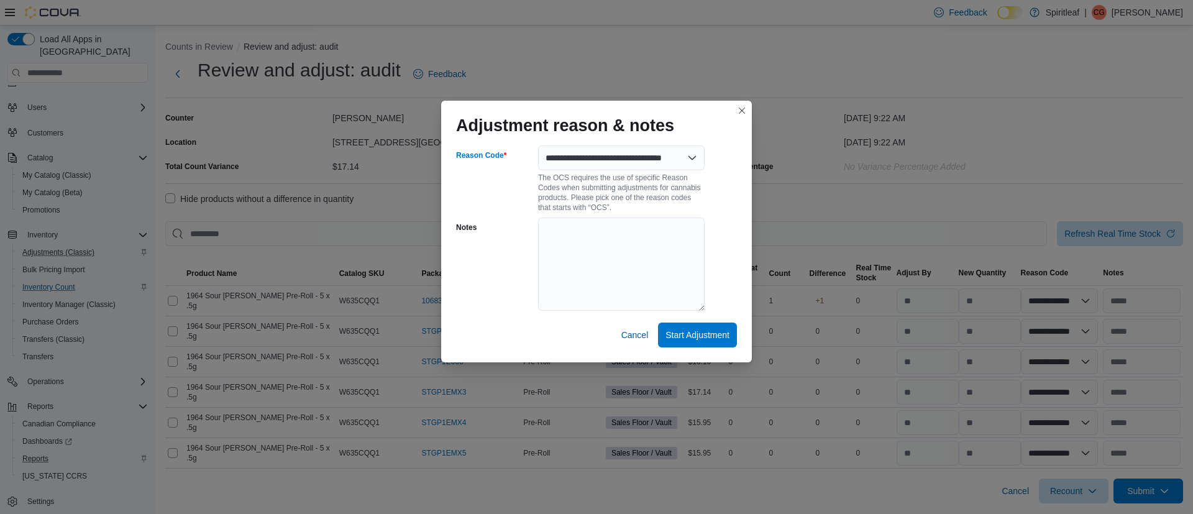 This screenshot has width=1193, height=514. Describe the element at coordinates (622, 191) in the screenshot. I see `div: The OCS requires the use of specific Reason Codes when submitting adjustments for cannabis produc...` at that location.